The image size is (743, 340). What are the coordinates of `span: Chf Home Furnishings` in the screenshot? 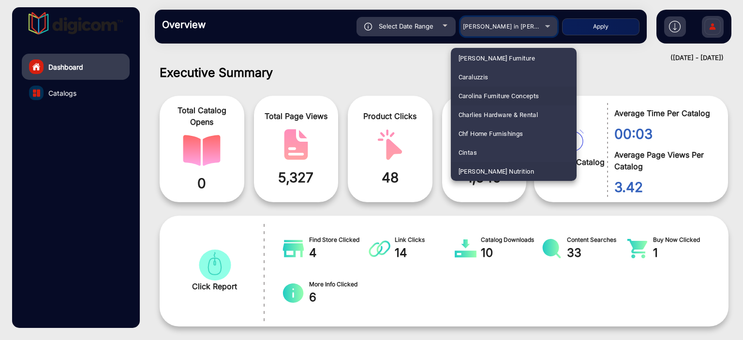 It's located at (491, 134).